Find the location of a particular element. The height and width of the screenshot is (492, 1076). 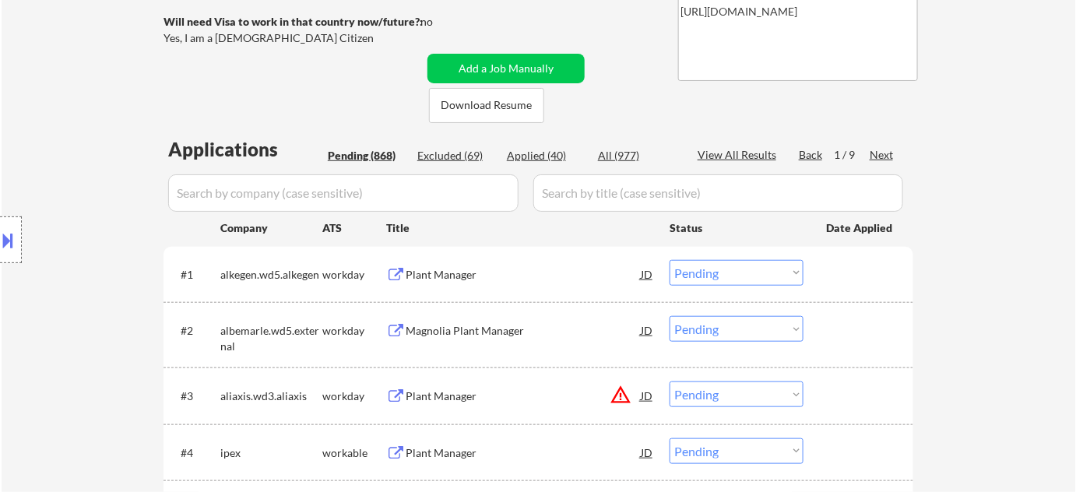

div: Excluded (69) is located at coordinates (456, 156).